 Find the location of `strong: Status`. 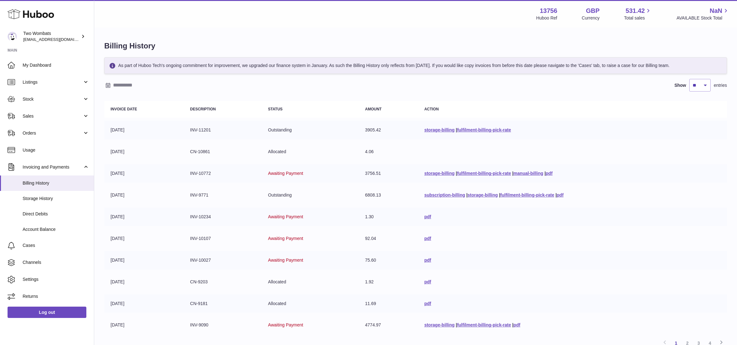

strong: Status is located at coordinates (276, 109).